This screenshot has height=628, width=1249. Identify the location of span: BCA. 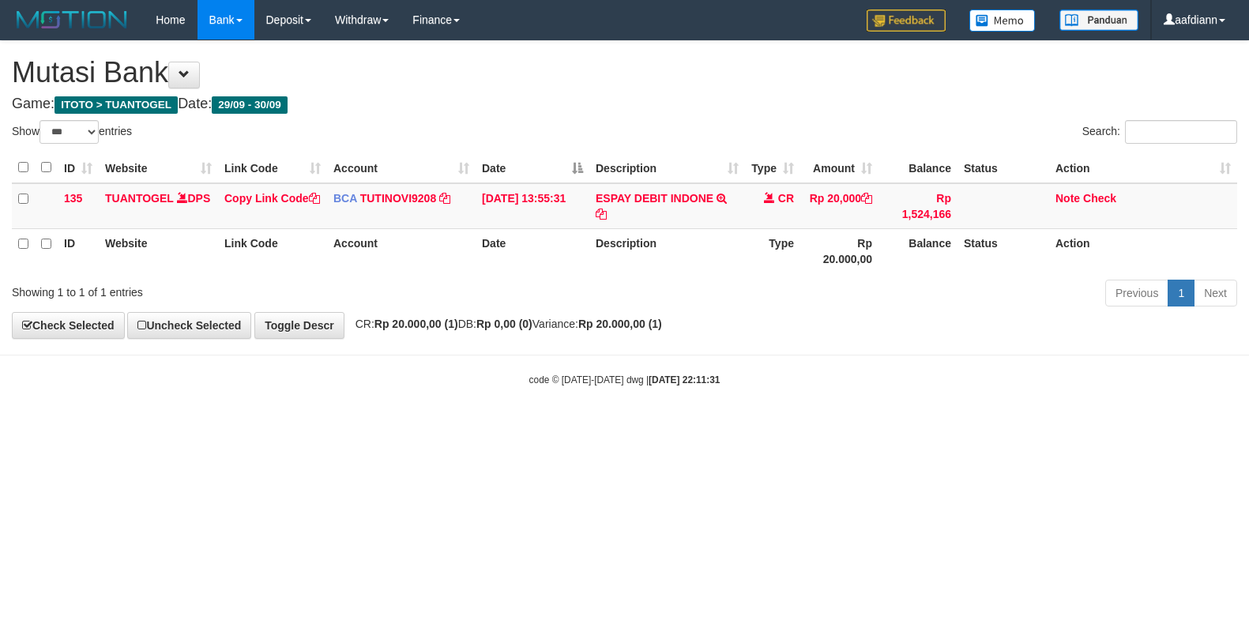
(345, 198).